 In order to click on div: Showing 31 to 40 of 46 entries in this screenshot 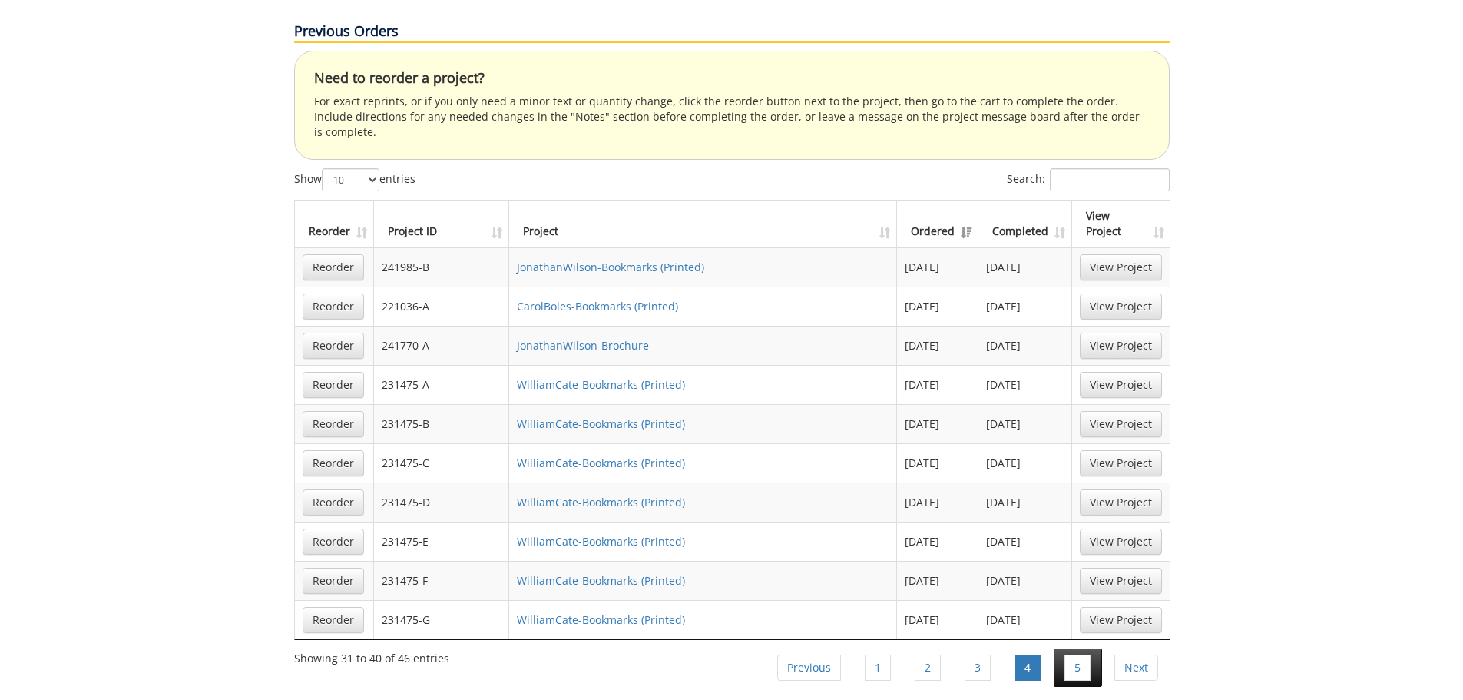, I will do `click(372, 655)`.